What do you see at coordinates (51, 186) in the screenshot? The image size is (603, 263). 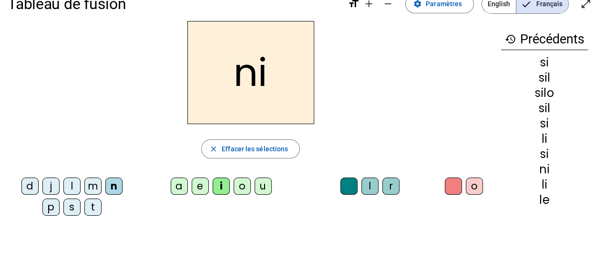 I see `div: j` at bounding box center [51, 186].